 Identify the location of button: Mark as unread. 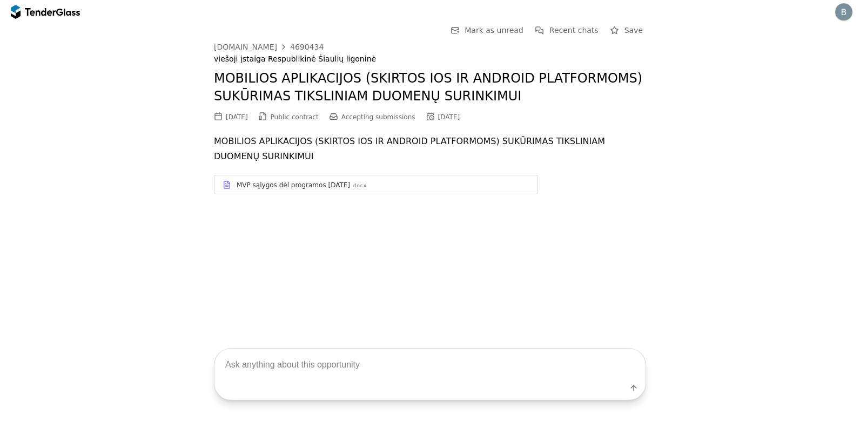
(487, 30).